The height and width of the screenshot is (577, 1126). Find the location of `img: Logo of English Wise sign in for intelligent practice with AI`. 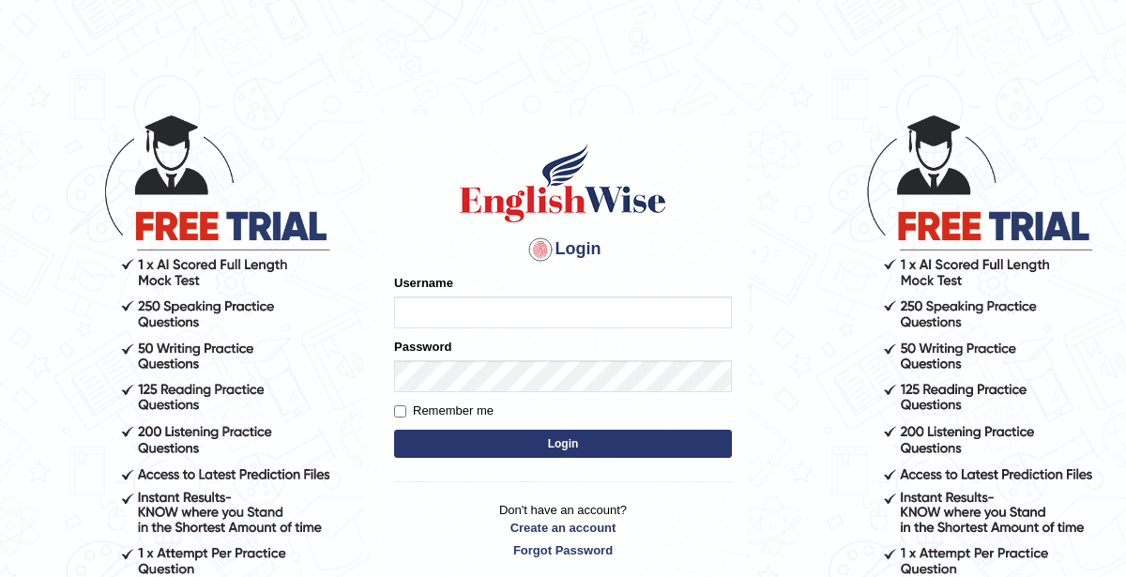

img: Logo of English Wise sign in for intelligent practice with AI is located at coordinates (563, 183).